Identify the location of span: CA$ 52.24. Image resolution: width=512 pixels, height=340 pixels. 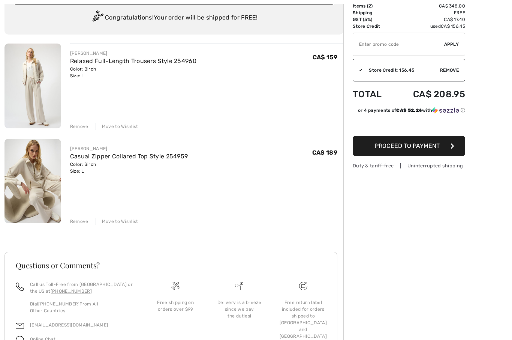
(409, 110).